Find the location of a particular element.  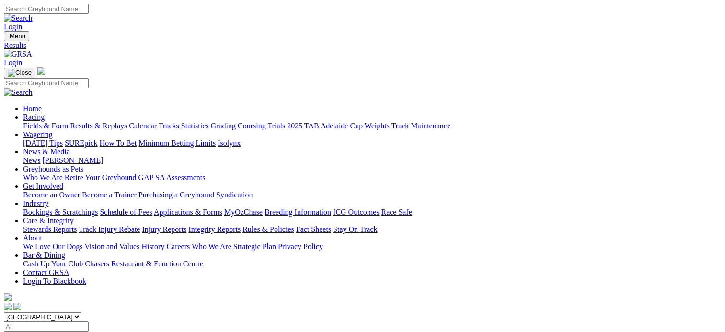

a: Retire Your Greyhound is located at coordinates (101, 177).